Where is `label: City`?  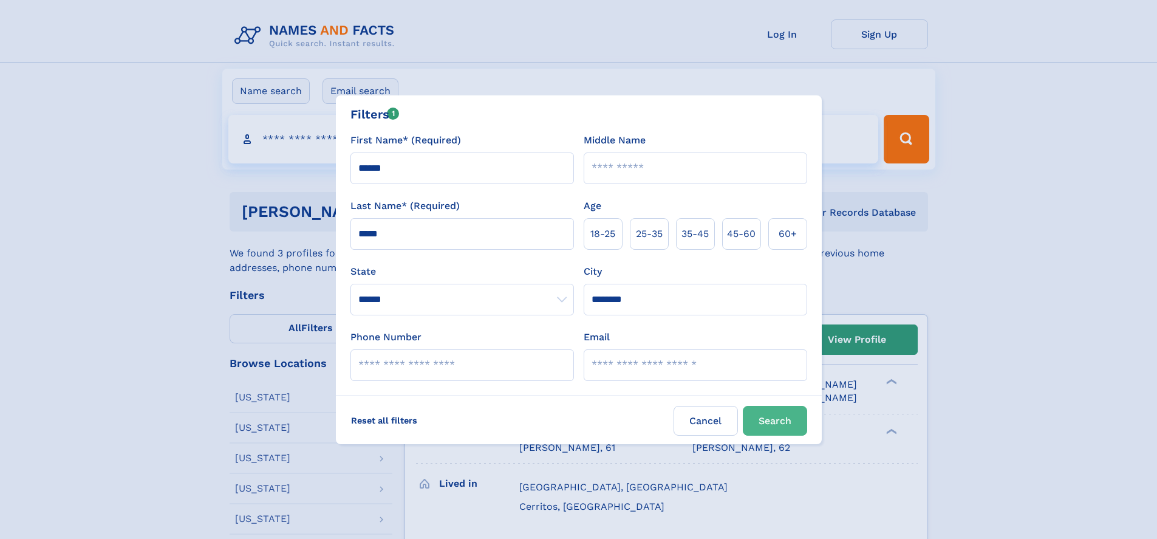
label: City is located at coordinates (593, 271).